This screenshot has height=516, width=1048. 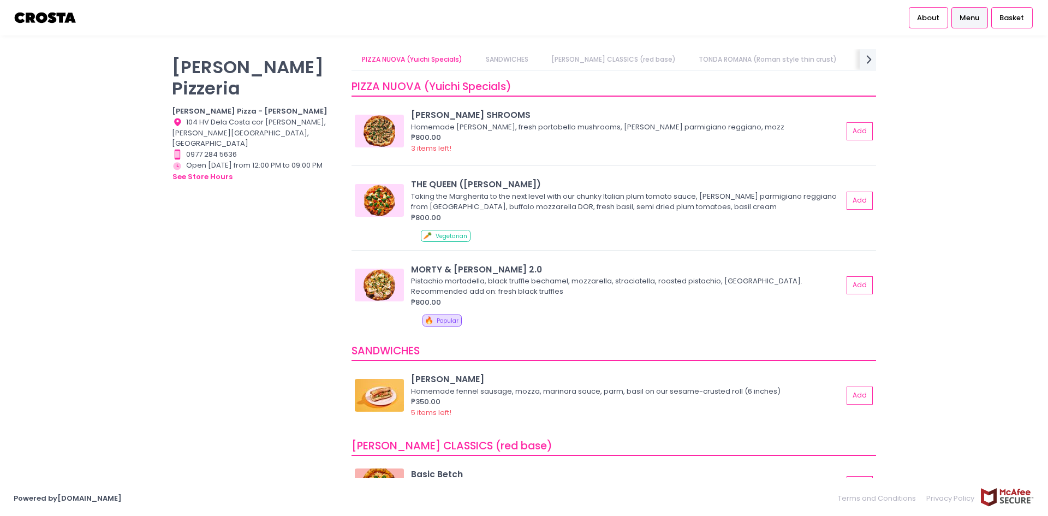 I want to click on a: PIZZA NUOVA (Yuichi Specials), so click(x=412, y=60).